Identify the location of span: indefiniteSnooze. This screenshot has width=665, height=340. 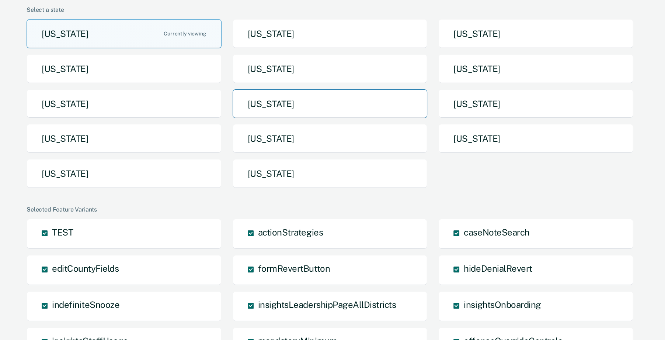
(86, 304).